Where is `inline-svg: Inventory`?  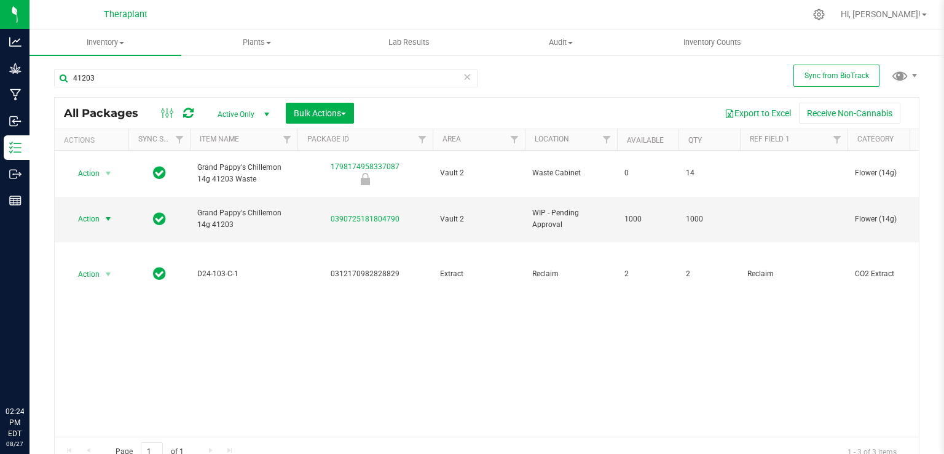
inline-svg: Inventory is located at coordinates (15, 148).